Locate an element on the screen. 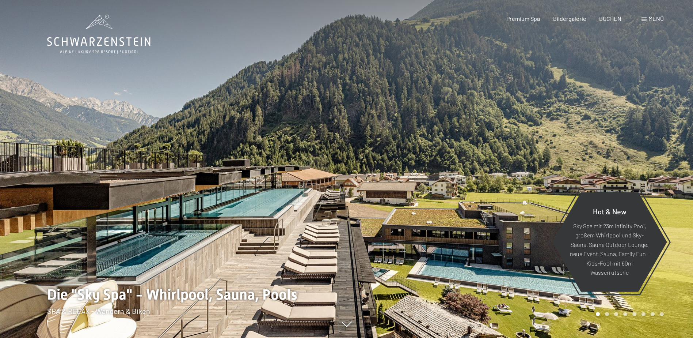 The image size is (693, 338). div: Carousel Page 4 is located at coordinates (625, 314).